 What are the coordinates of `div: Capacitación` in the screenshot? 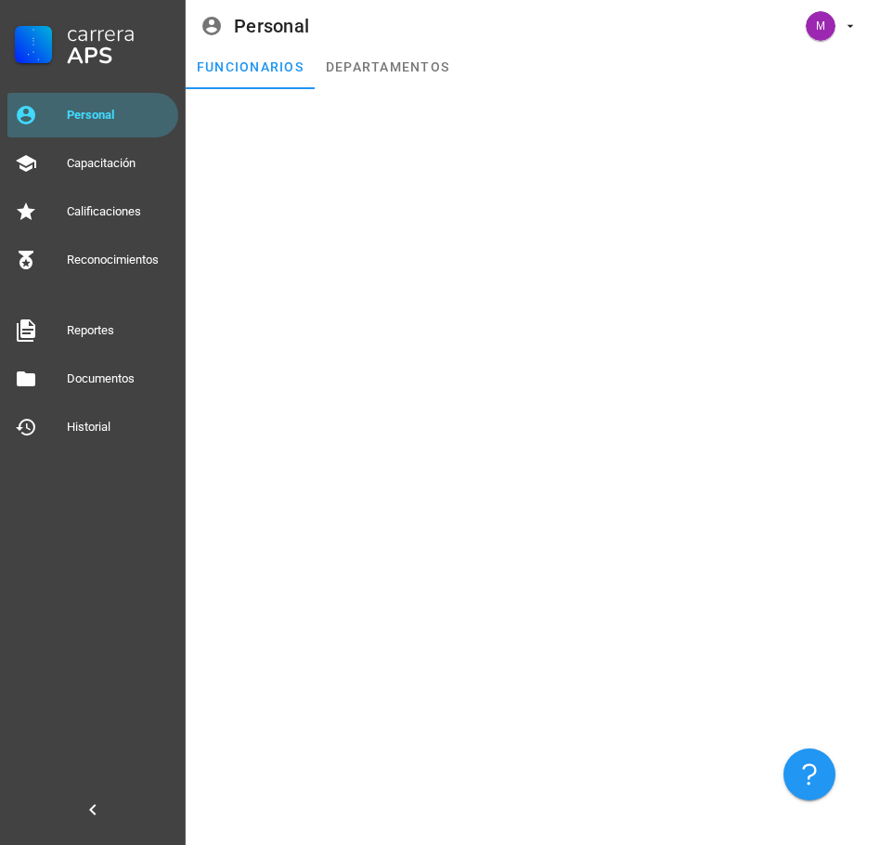 It's located at (119, 163).